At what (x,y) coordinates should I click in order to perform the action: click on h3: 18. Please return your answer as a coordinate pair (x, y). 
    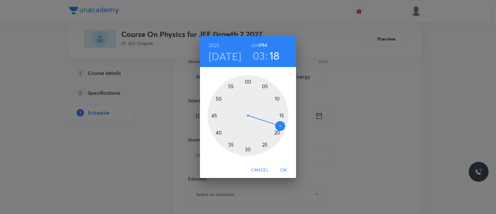
    Looking at the image, I should click on (274, 55).